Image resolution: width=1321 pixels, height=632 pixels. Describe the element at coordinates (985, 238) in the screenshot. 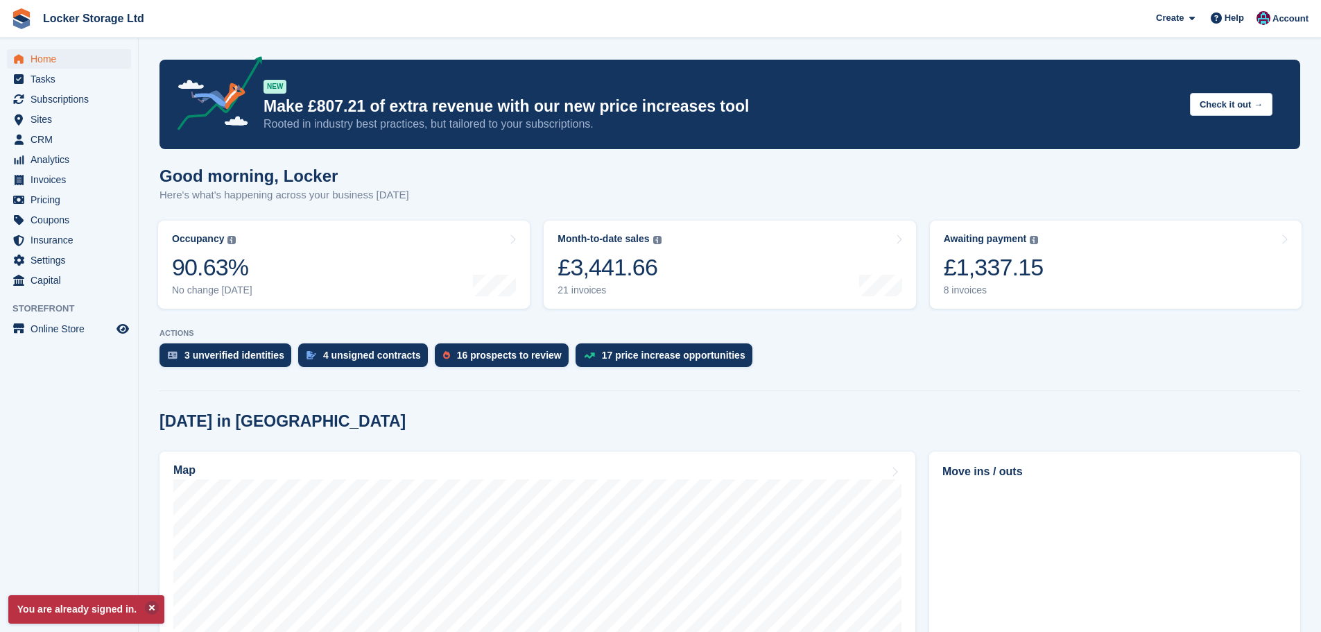

I see `div: Awaiting payment` at that location.